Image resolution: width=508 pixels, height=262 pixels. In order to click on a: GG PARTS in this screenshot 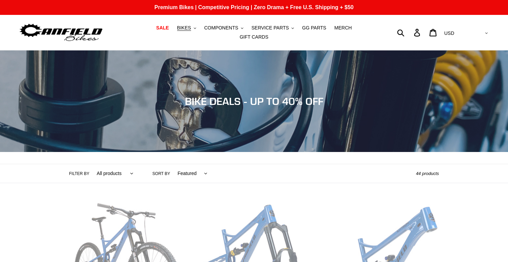, I will do `click(314, 28)`.